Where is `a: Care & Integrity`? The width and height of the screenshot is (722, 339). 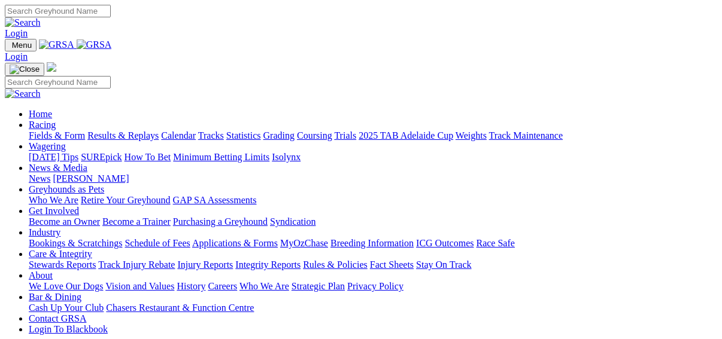
a: Care & Integrity is located at coordinates (60, 254).